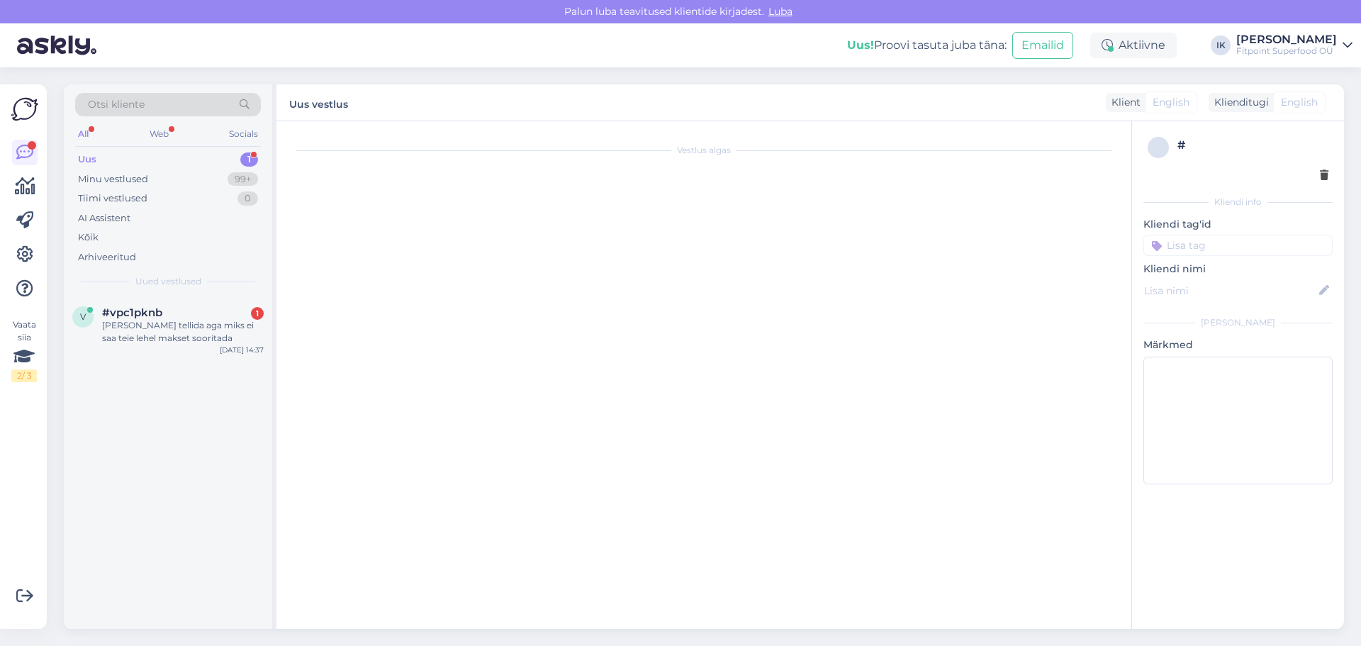  I want to click on span: Uued vestlused, so click(168, 281).